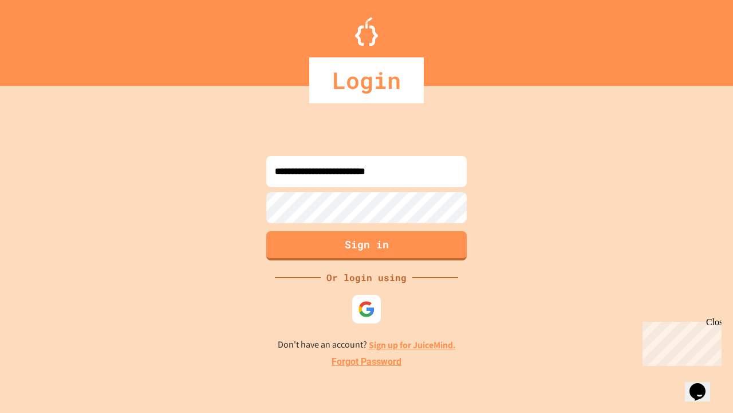 The image size is (733, 413). What do you see at coordinates (367, 80) in the screenshot?
I see `div: Login` at bounding box center [367, 80].